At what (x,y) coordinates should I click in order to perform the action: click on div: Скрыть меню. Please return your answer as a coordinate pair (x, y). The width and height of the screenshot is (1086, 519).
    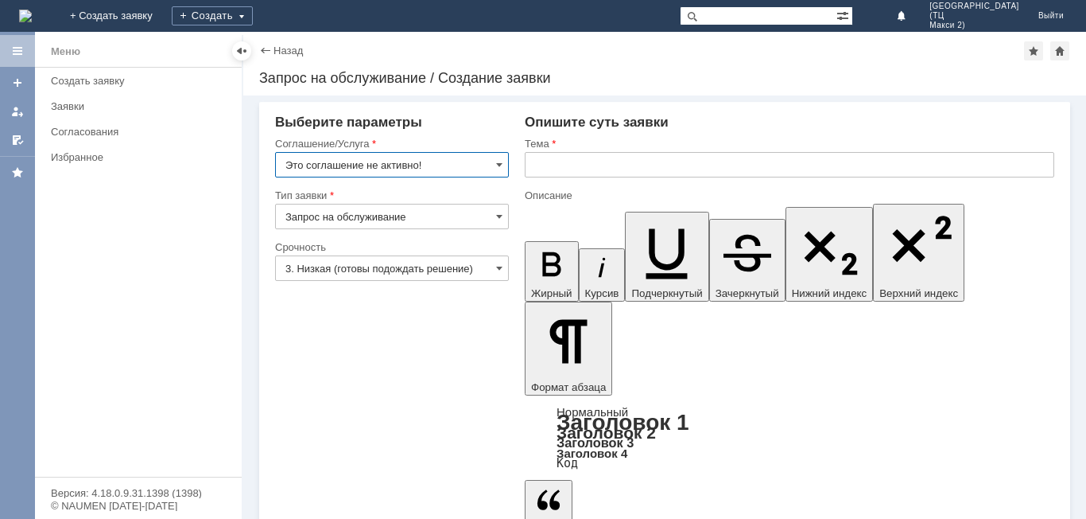
    Looking at the image, I should click on (242, 51).